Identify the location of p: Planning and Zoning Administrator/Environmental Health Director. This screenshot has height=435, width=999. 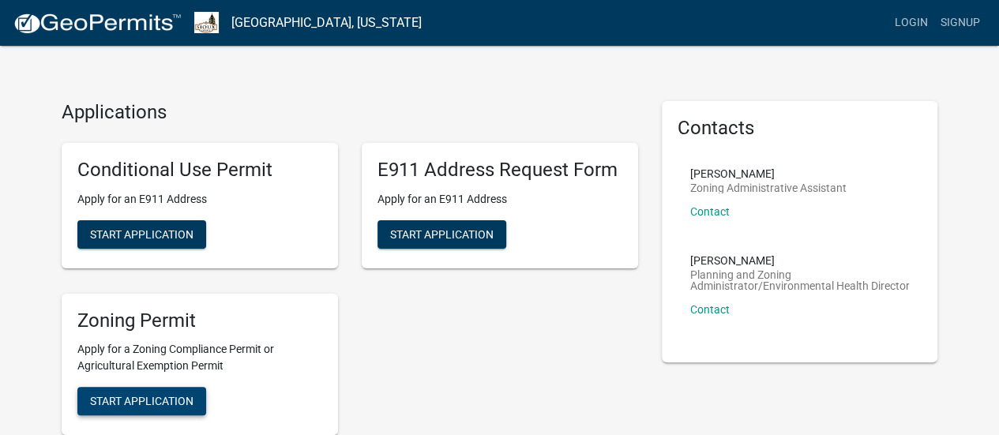
(800, 280).